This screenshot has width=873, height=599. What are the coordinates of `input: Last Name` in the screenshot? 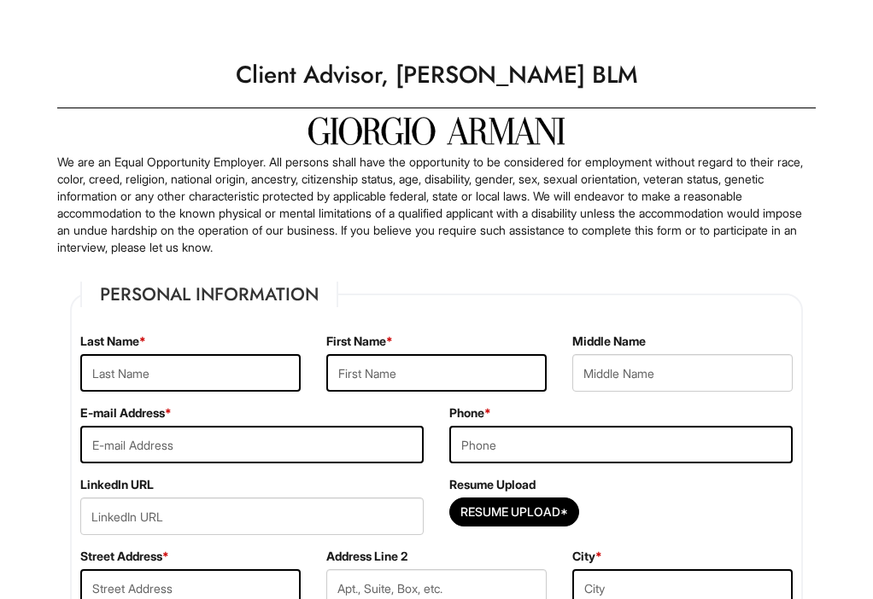 It's located at (190, 373).